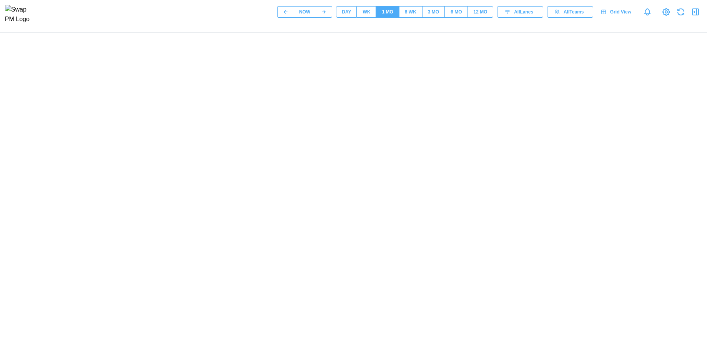 This screenshot has height=364, width=707. I want to click on span: All Teams, so click(573, 12).